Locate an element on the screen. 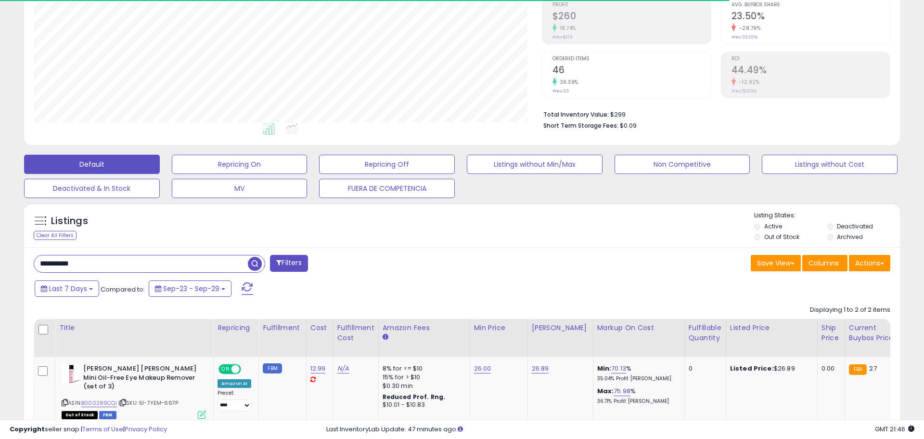 The image size is (924, 439). button: Last 7 Days is located at coordinates (67, 288).